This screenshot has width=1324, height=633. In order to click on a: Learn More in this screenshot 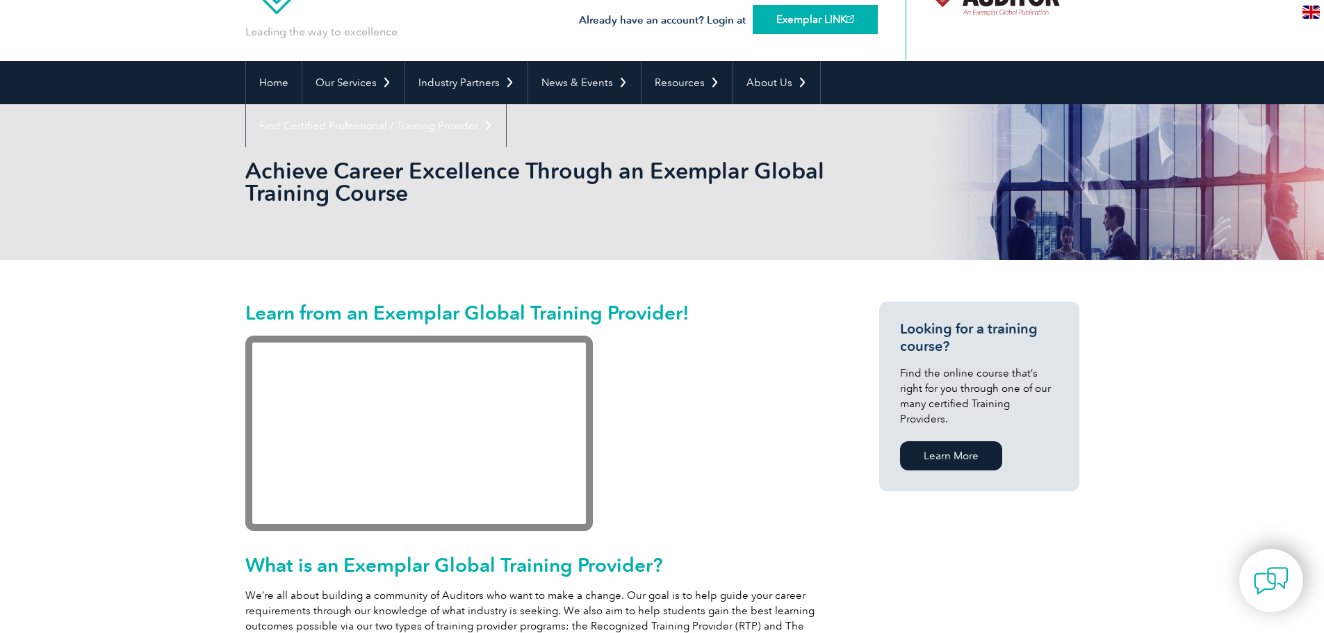, I will do `click(951, 456)`.